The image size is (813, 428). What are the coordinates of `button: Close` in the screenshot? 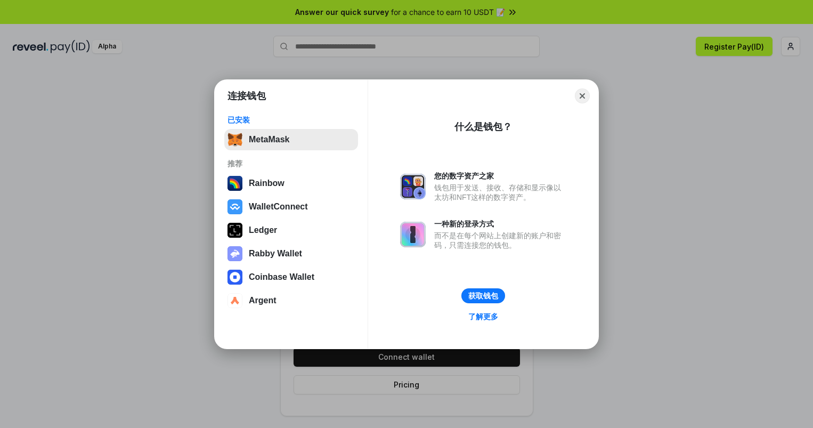 It's located at (582, 96).